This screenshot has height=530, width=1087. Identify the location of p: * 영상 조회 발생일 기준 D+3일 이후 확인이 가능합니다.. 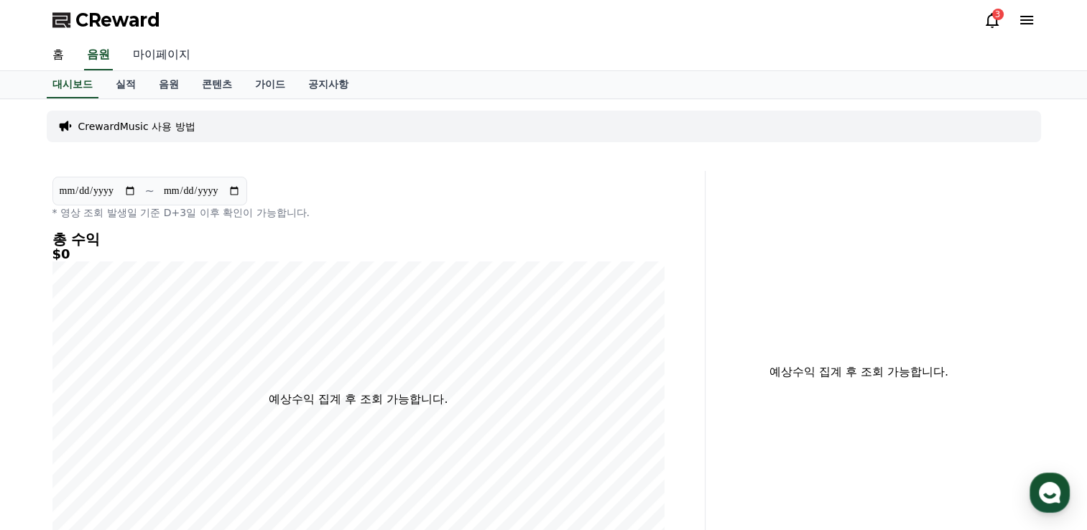
(358, 213).